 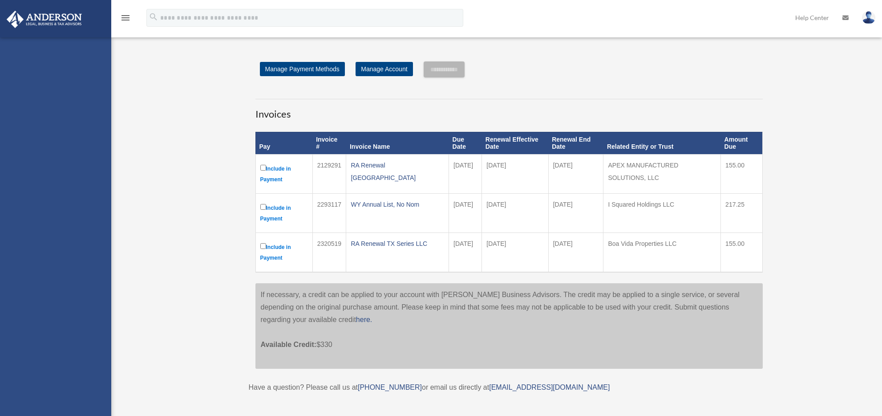 What do you see at coordinates (397, 143) in the screenshot?
I see `th: Invoice Name` at bounding box center [397, 143].